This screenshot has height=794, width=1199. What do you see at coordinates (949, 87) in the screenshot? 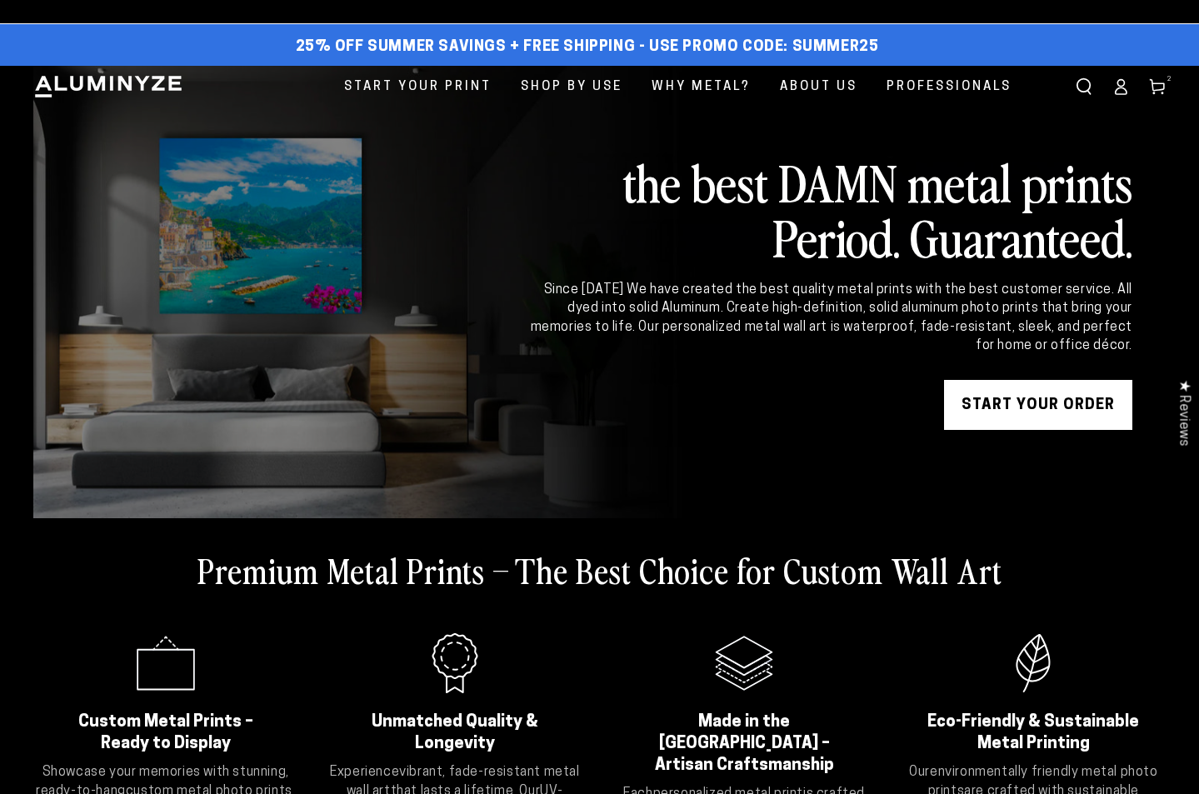
I see `a: Professionals` at bounding box center [949, 87].